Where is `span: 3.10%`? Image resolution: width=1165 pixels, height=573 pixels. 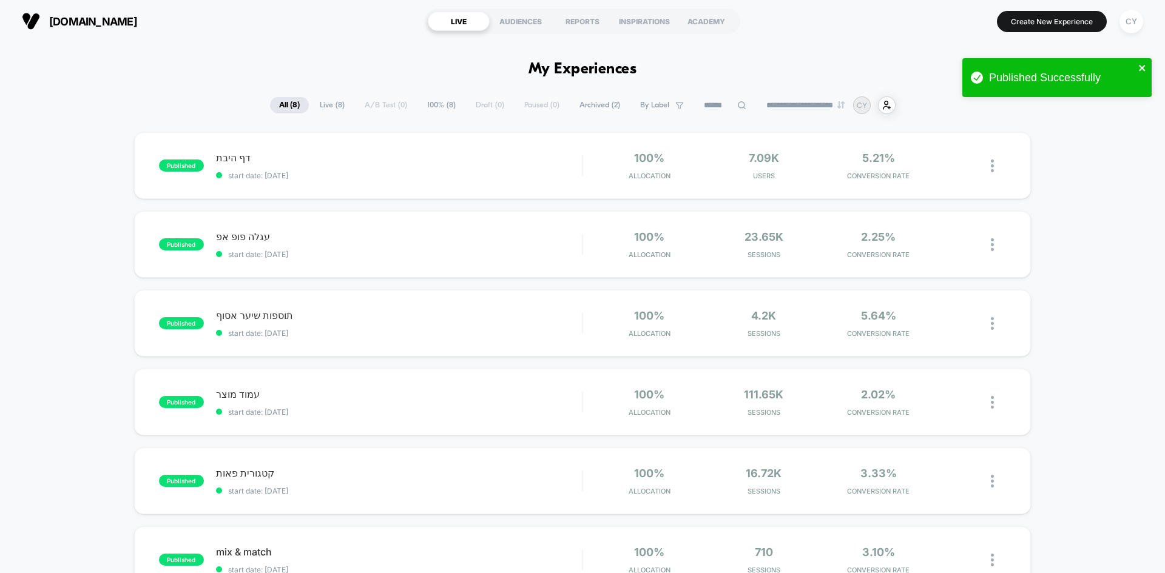 span: 3.10% is located at coordinates (878, 552).